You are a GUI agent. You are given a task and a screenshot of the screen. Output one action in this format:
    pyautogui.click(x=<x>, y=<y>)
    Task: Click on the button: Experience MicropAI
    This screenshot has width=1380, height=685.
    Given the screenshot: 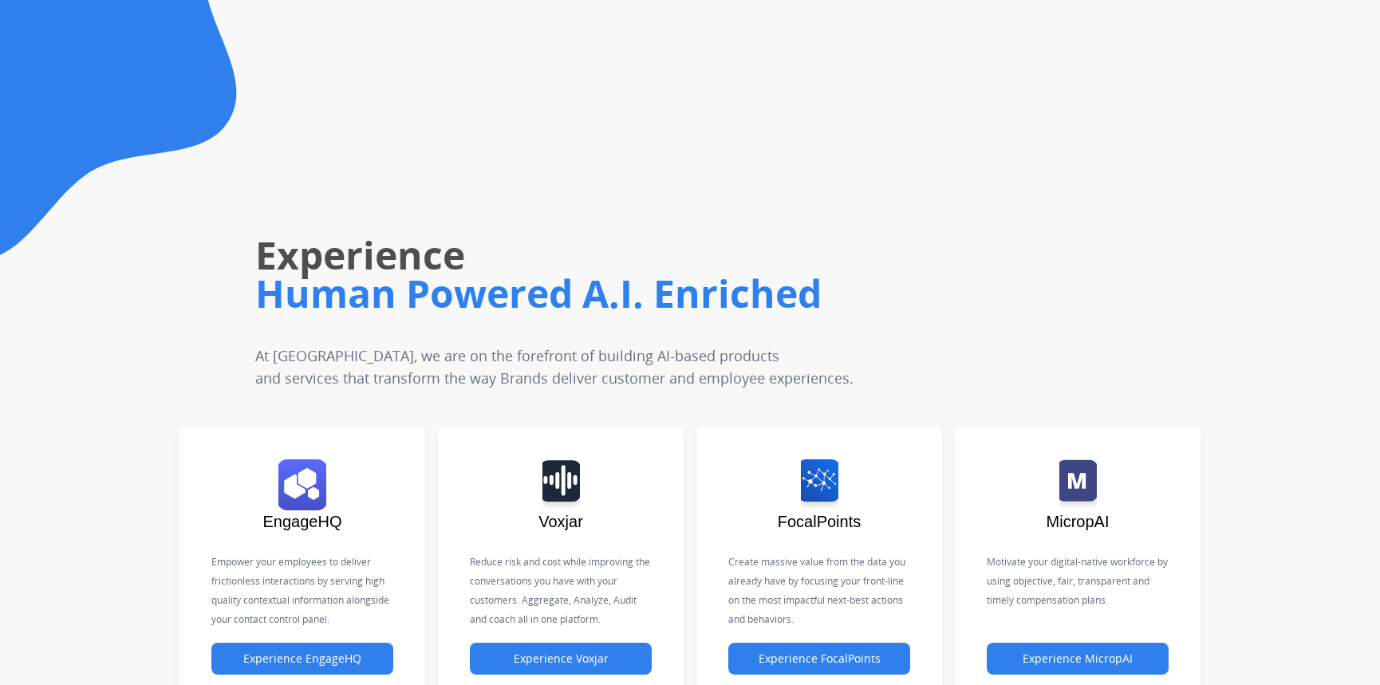 What is the action you would take?
    pyautogui.click(x=1078, y=659)
    